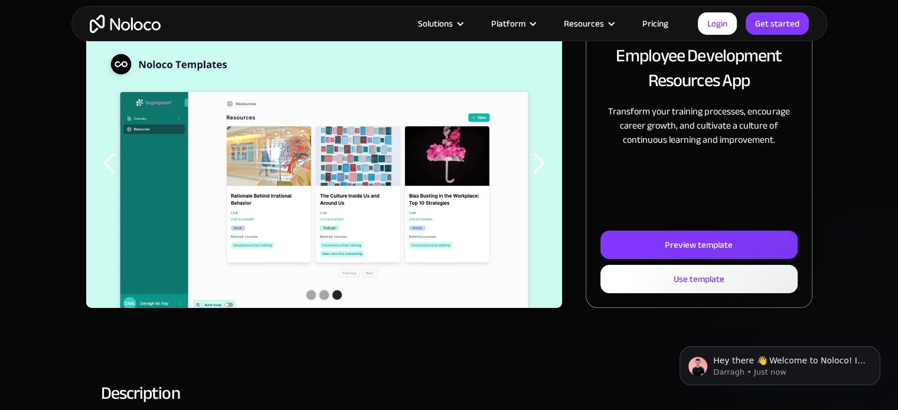 This screenshot has height=410, width=898. What do you see at coordinates (110, 164) in the screenshot?
I see `div: previous slide` at bounding box center [110, 164].